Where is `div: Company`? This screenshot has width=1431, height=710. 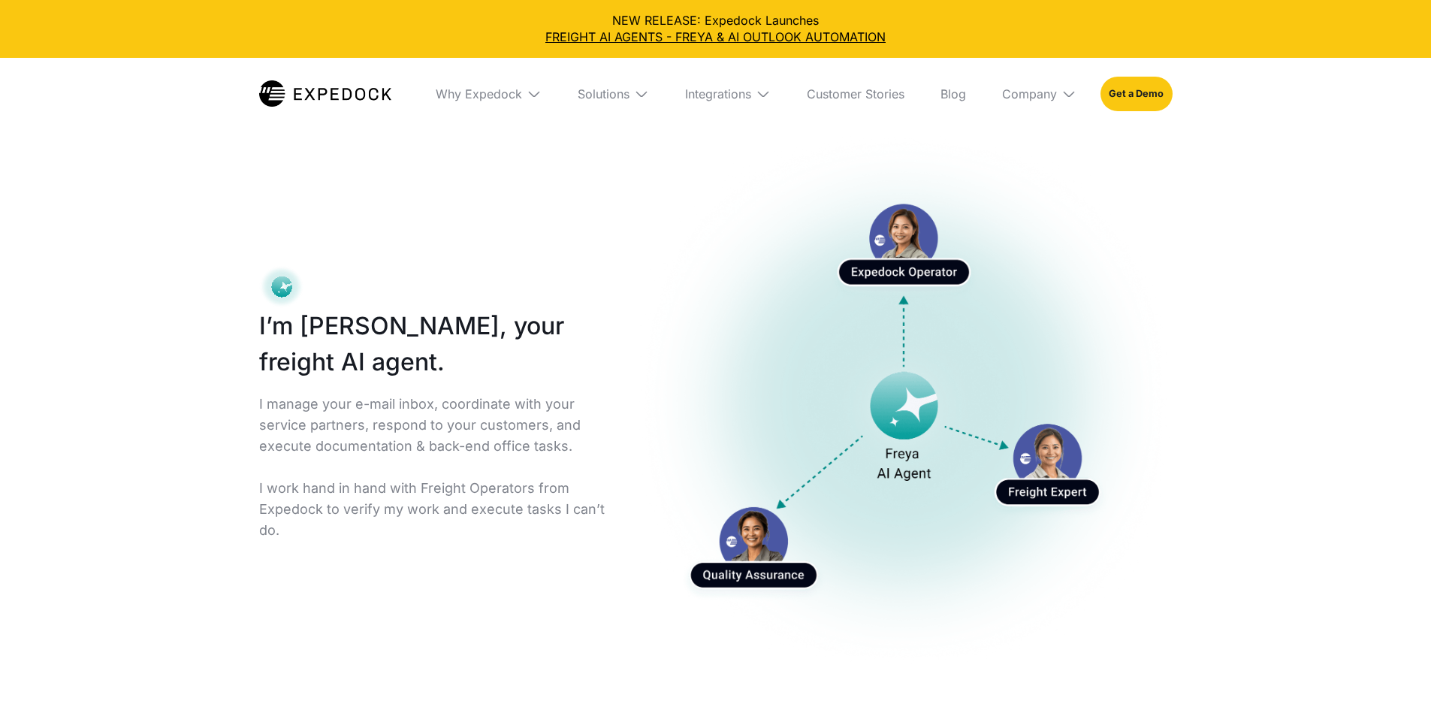
div: Company is located at coordinates (1029, 94).